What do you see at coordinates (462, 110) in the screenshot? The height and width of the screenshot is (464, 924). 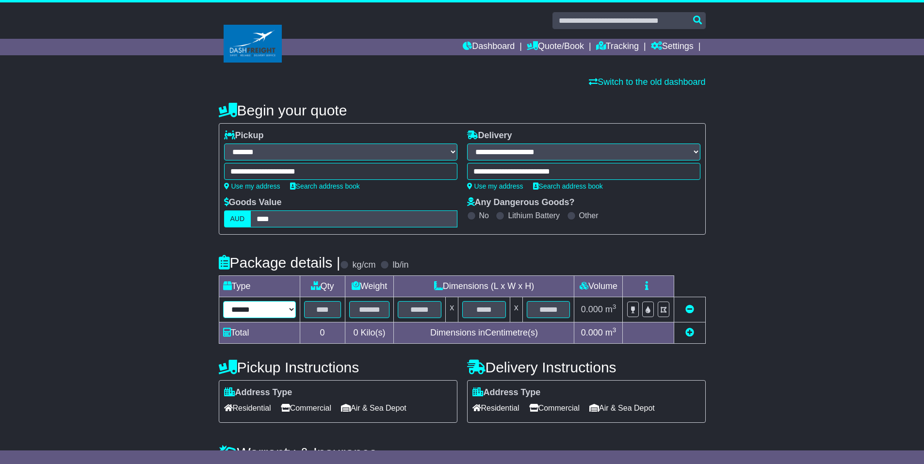 I see `h4: Begin your quote` at bounding box center [462, 110].